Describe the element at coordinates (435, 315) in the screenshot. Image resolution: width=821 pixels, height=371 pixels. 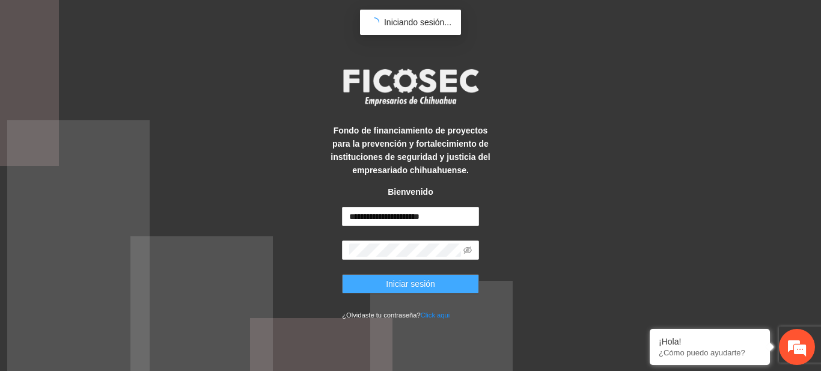
I see `a: Click aqui` at that location.